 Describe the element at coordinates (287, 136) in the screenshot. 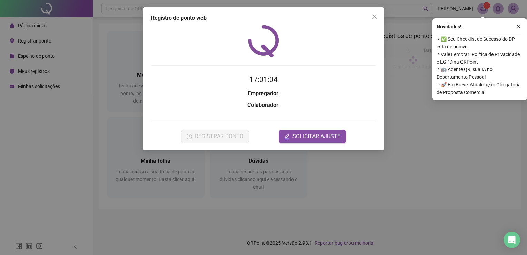

I see `span: edit` at that location.